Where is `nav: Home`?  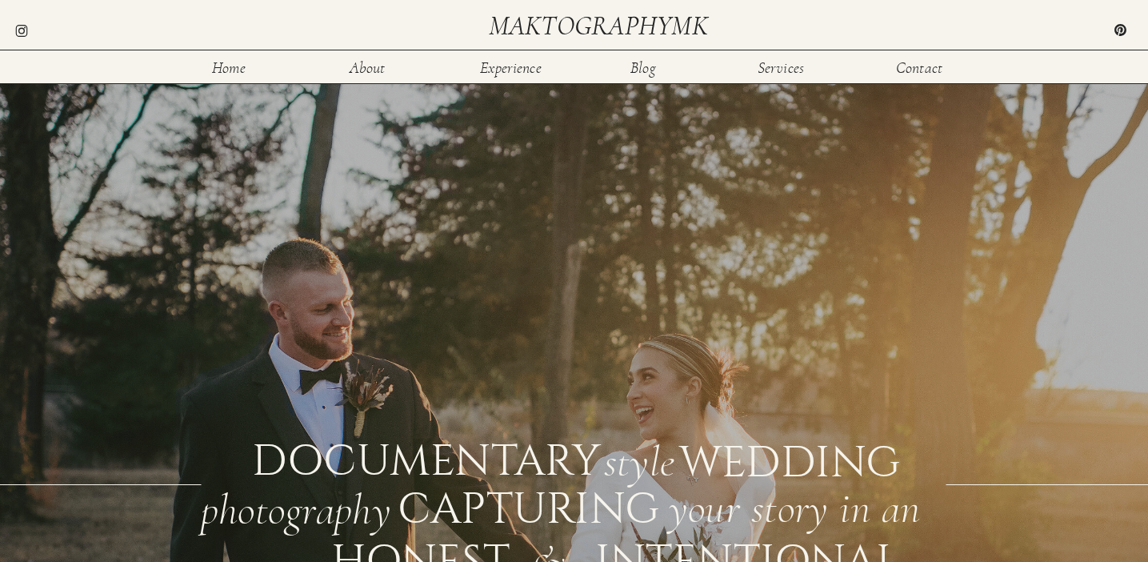
nav: Home is located at coordinates (229, 66).